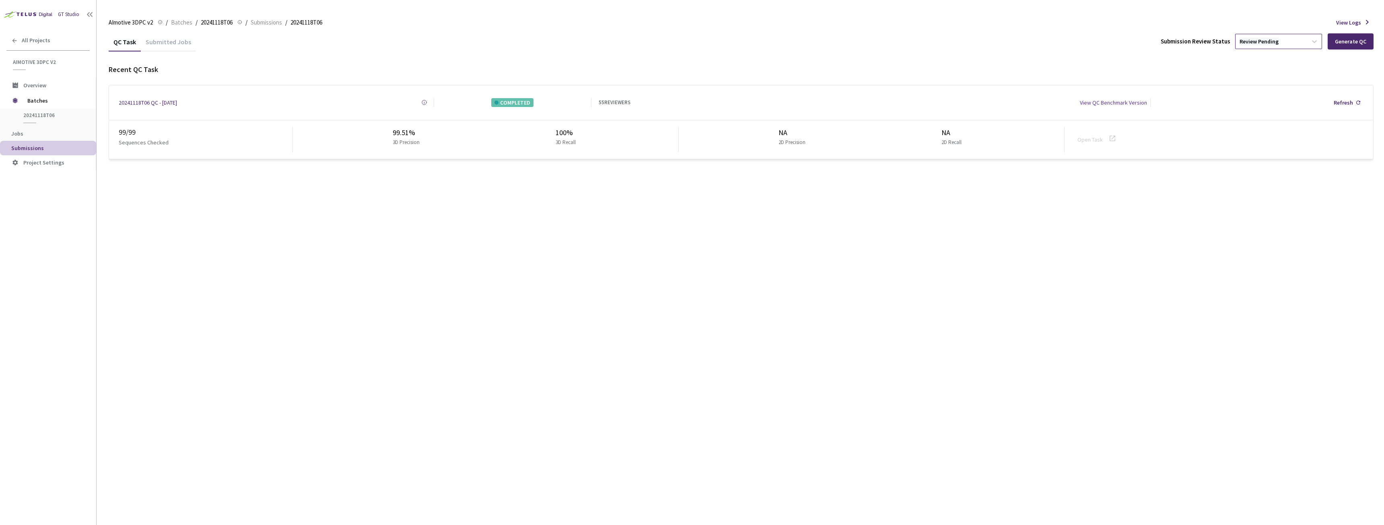  I want to click on div: Refresh, so click(1343, 103).